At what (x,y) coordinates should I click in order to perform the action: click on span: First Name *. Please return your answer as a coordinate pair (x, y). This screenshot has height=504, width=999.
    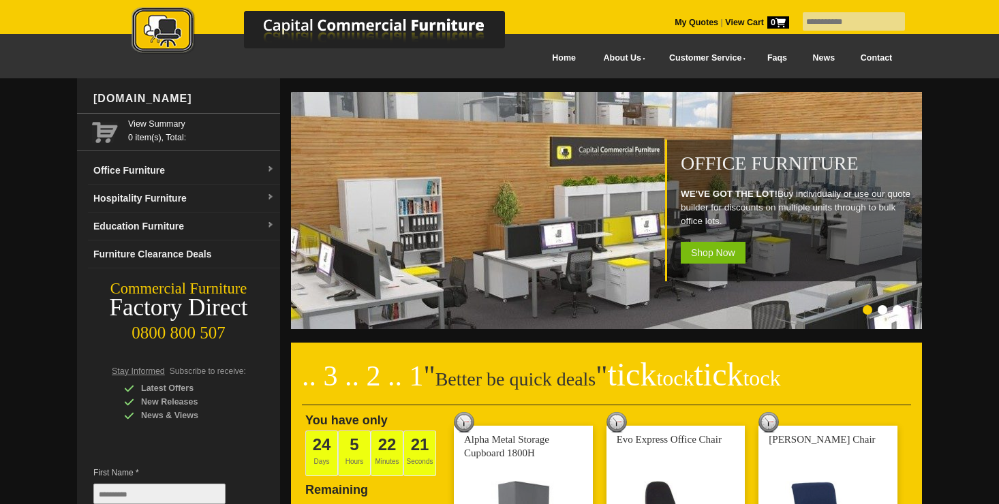
    Looking at the image, I should click on (170, 473).